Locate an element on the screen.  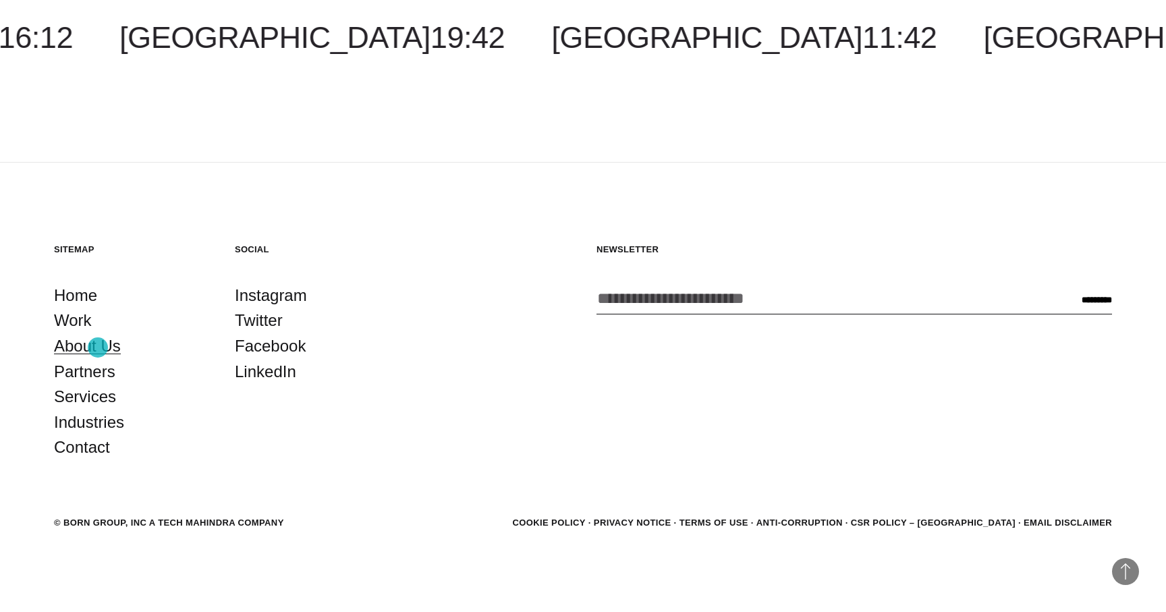
a: Cookie Policy is located at coordinates (549, 522).